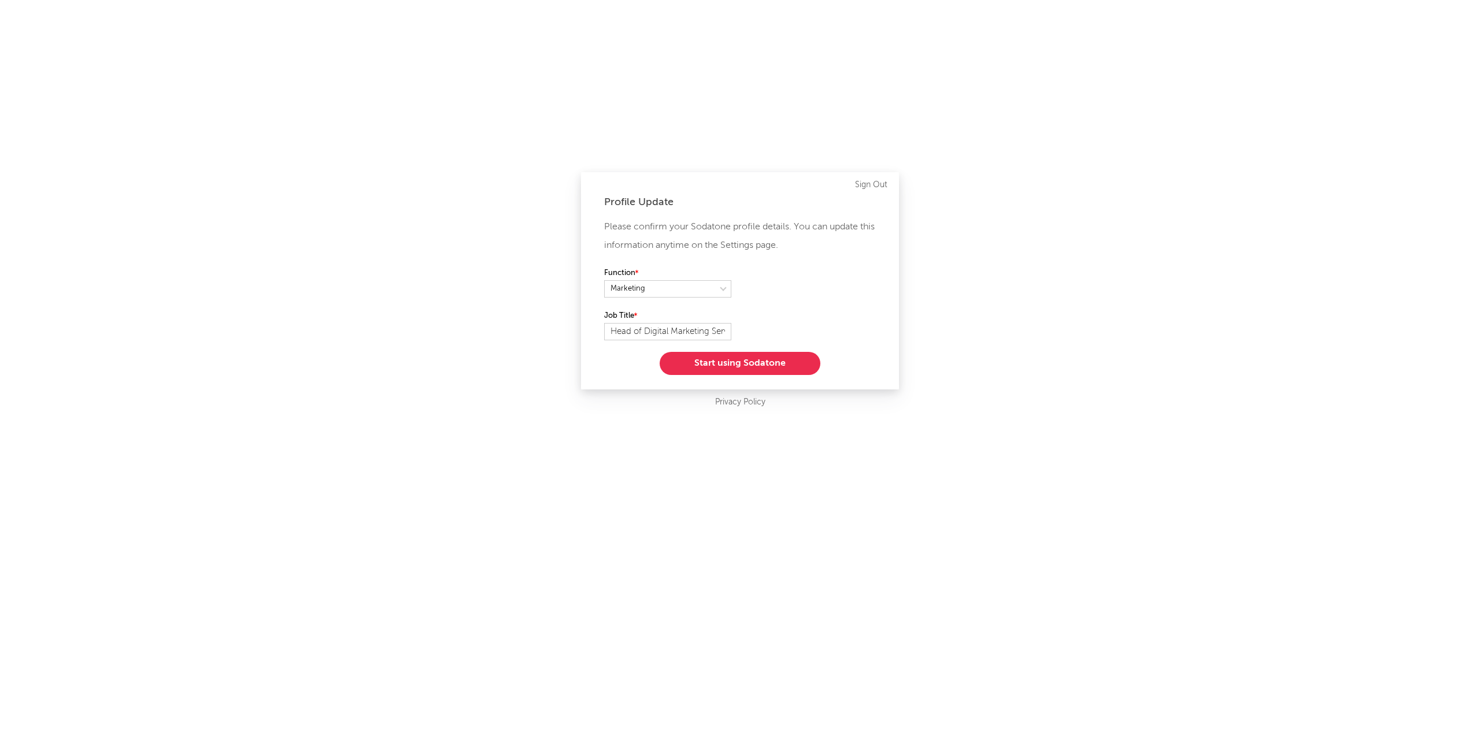 The image size is (1480, 754). I want to click on a: Sign Out, so click(871, 185).